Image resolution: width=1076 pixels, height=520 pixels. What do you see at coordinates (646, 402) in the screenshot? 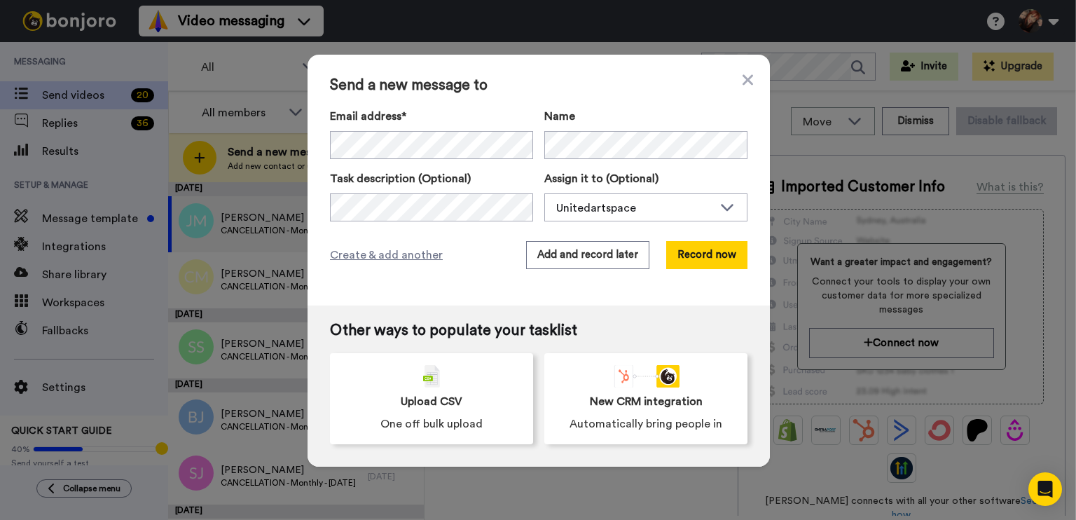
I see `span: New CRM integration` at bounding box center [646, 402].